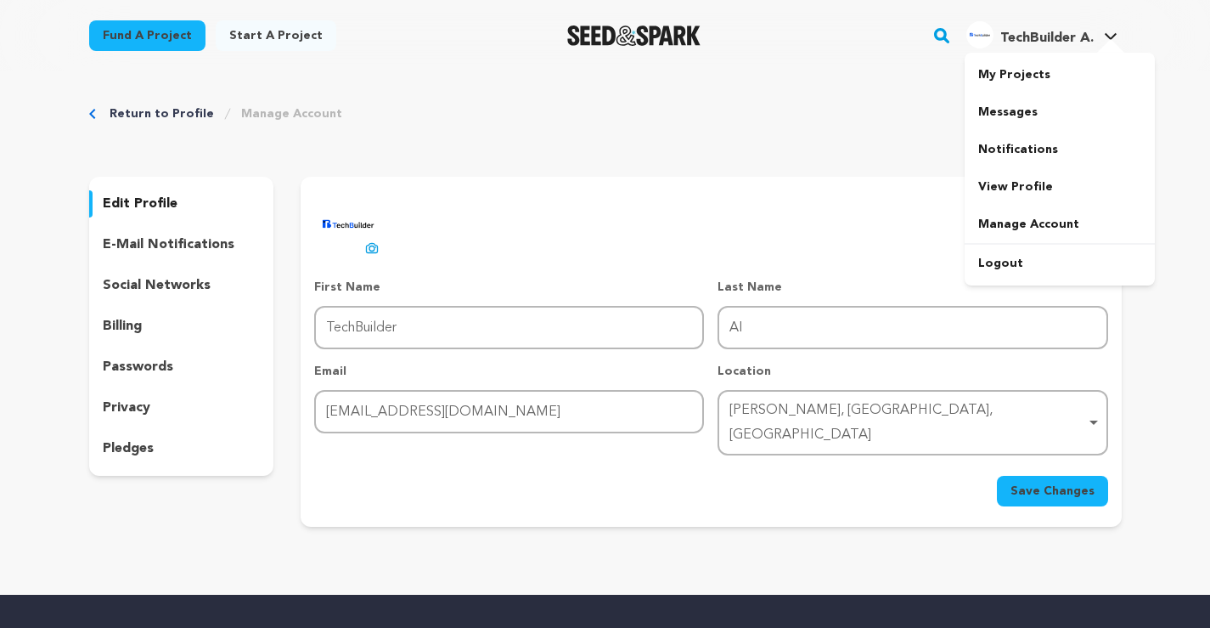 The height and width of the screenshot is (628, 1210). Describe the element at coordinates (182, 408) in the screenshot. I see `button: privacy` at that location.